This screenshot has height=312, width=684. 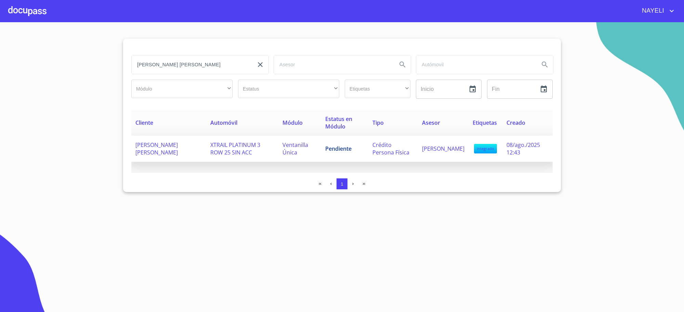 I want to click on button: 1, so click(x=342, y=184).